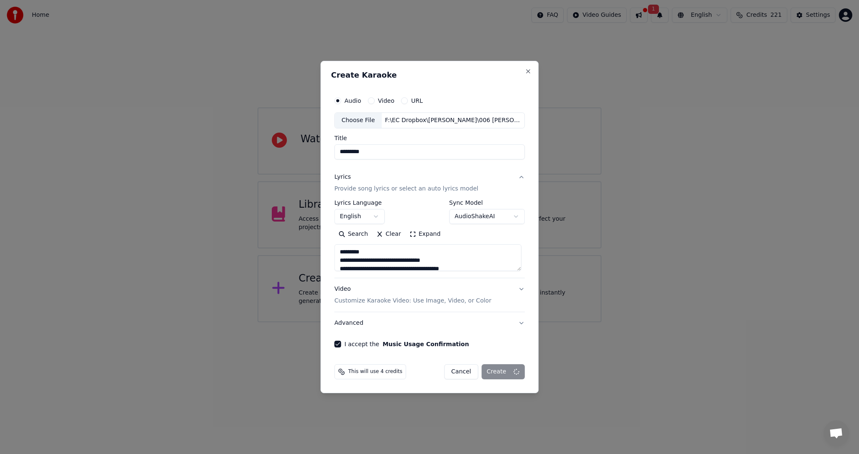 The image size is (859, 454). I want to click on button: Expand, so click(425, 234).